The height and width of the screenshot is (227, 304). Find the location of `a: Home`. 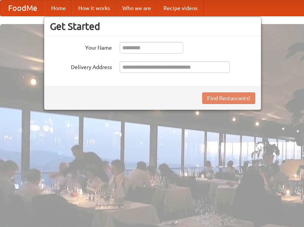

a: Home is located at coordinates (59, 8).